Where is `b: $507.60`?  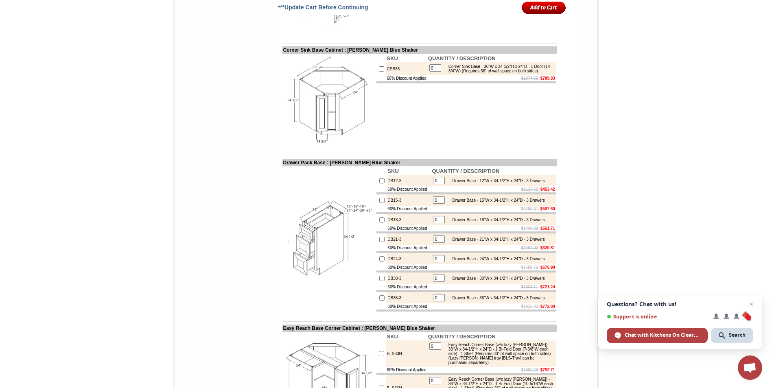
b: $507.60 is located at coordinates (548, 209).